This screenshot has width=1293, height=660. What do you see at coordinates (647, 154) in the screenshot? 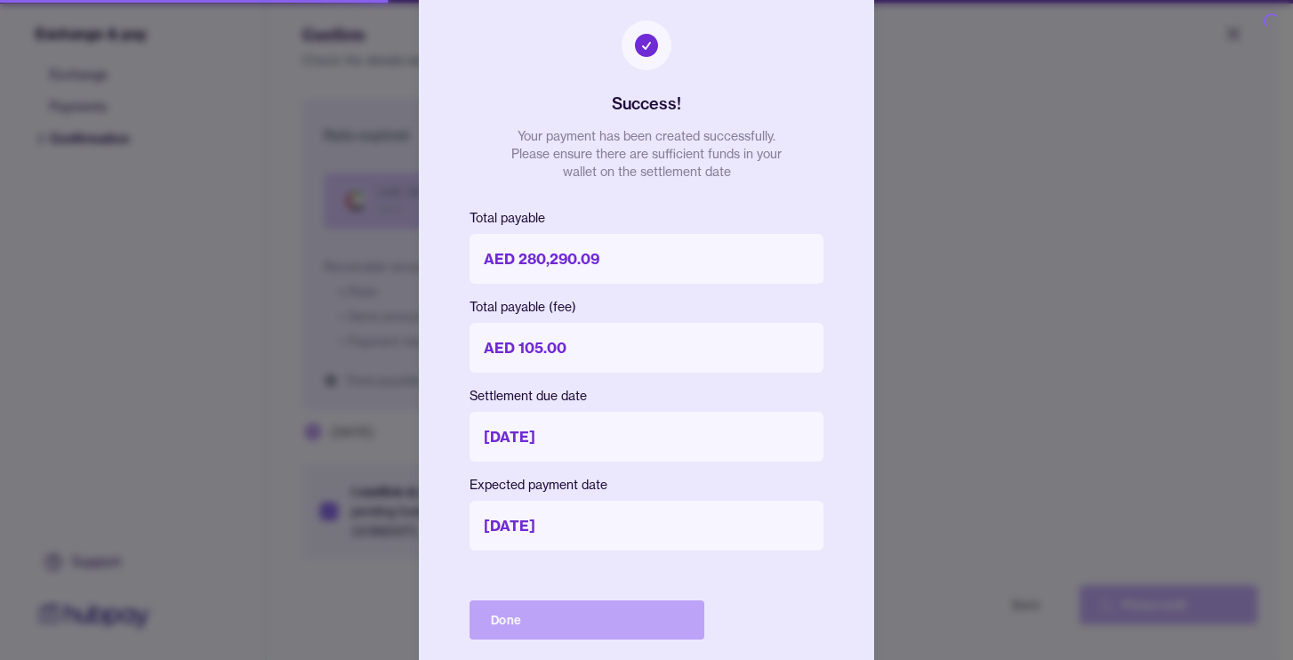
I see `p: Your payment has been created successfully. Please ensure there are sufficient funds in your wall...` at bounding box center [647, 154].